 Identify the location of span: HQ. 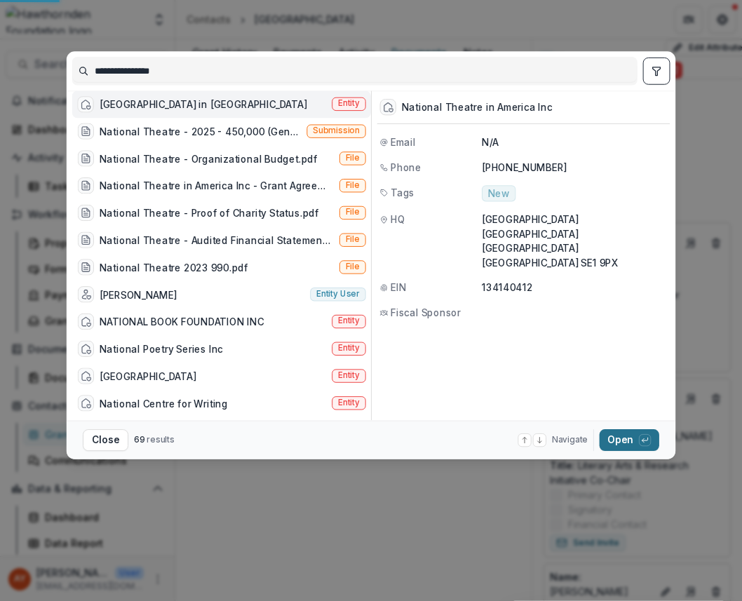
(398, 220).